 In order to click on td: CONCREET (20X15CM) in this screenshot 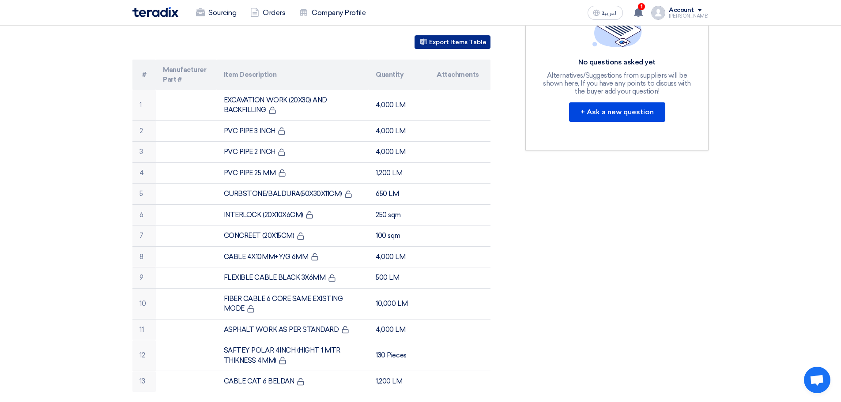, I will do `click(293, 236)`.